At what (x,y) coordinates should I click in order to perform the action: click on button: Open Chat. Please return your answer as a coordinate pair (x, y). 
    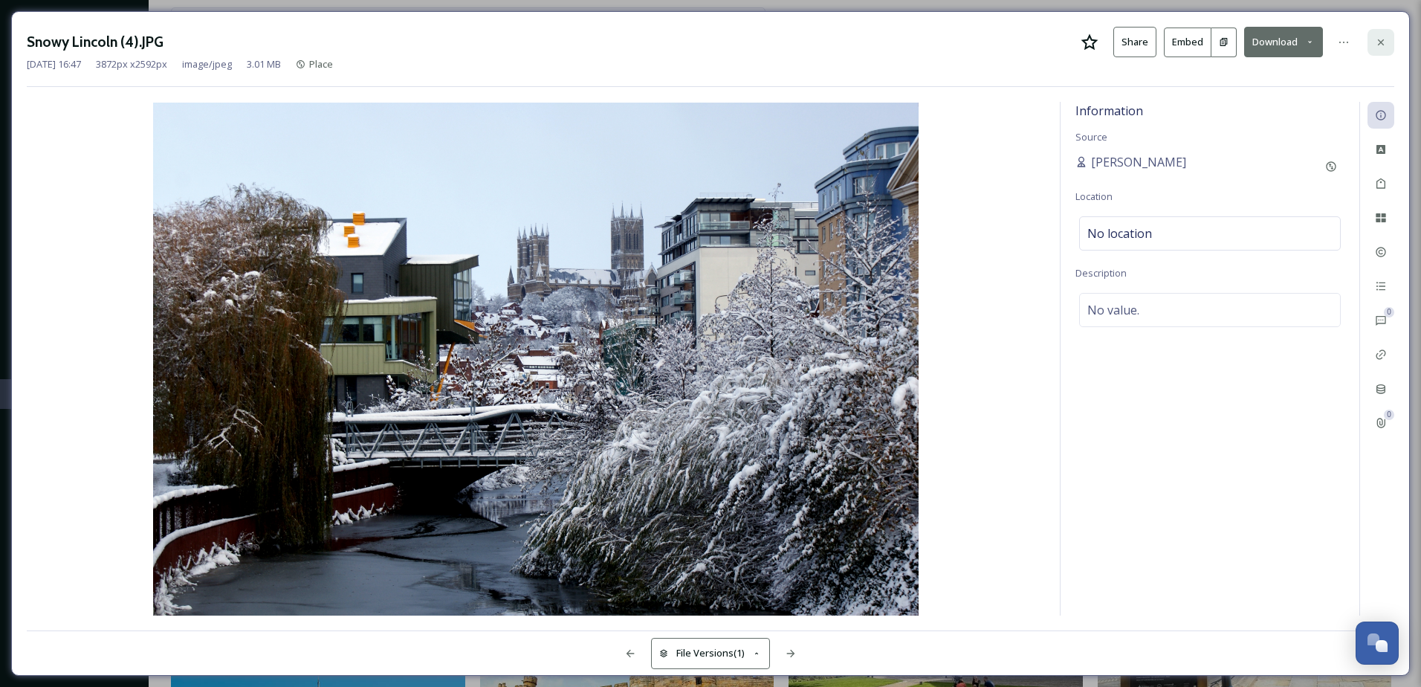
    Looking at the image, I should click on (1377, 643).